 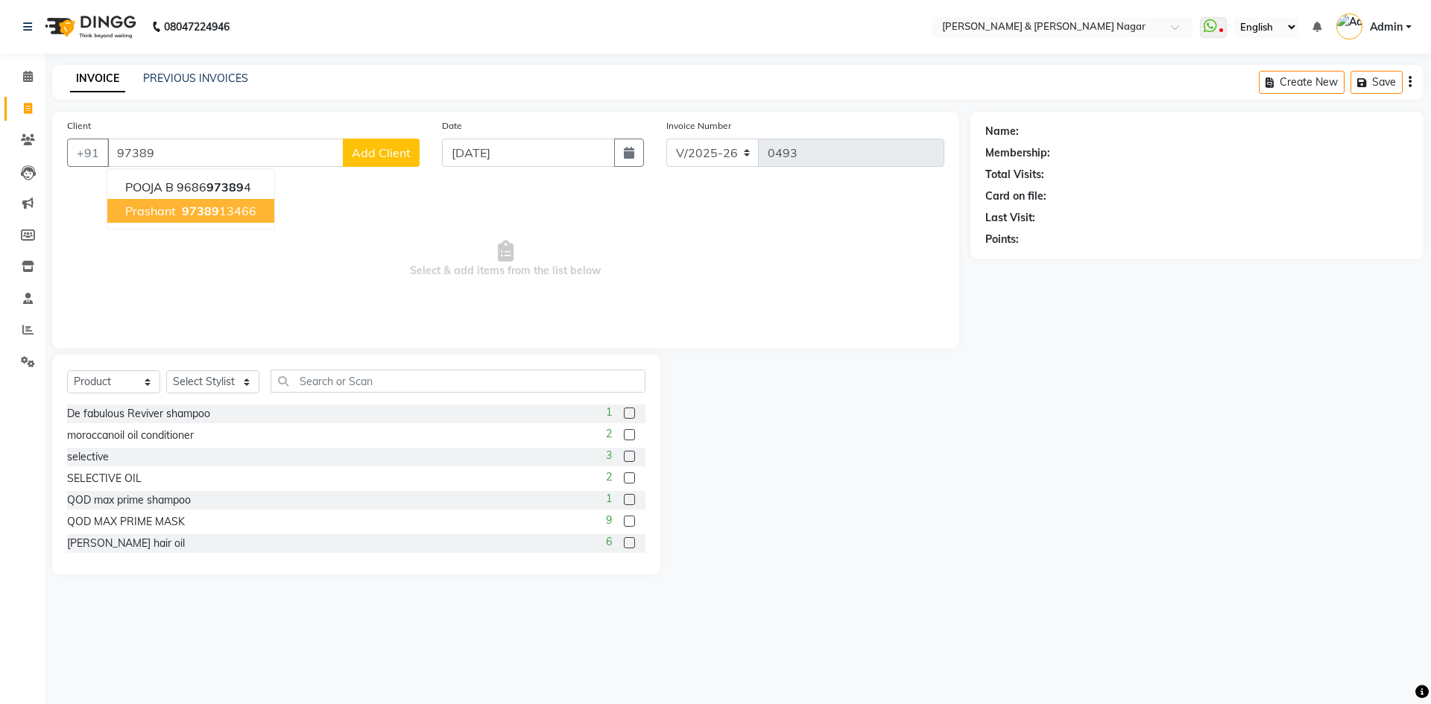 What do you see at coordinates (139, 414) in the screenshot?
I see `div: De fabulous Reviver shampoo` at bounding box center [139, 414].